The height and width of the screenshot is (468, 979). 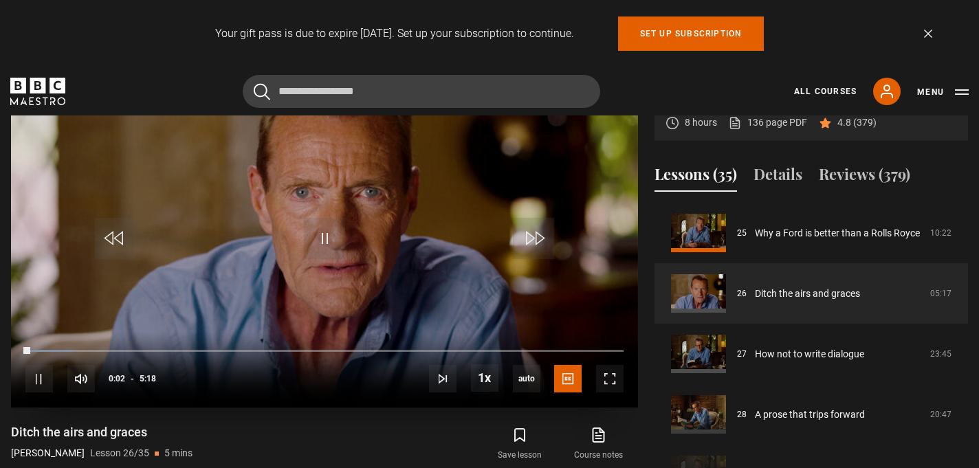 I want to click on a: BBC Maestro, so click(x=38, y=91).